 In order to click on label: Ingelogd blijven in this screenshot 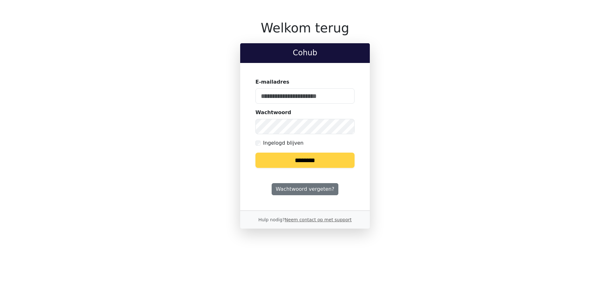, I will do `click(283, 143)`.